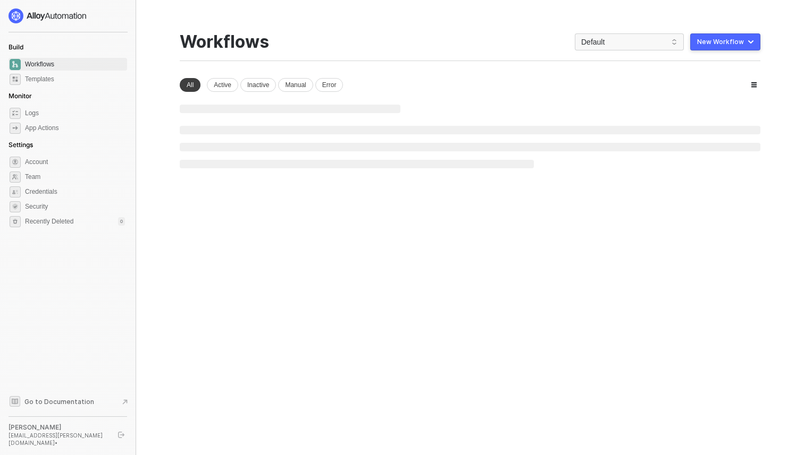 This screenshot has width=804, height=455. What do you see at coordinates (68, 402) in the screenshot?
I see `a: Knowledge Base` at bounding box center [68, 402].